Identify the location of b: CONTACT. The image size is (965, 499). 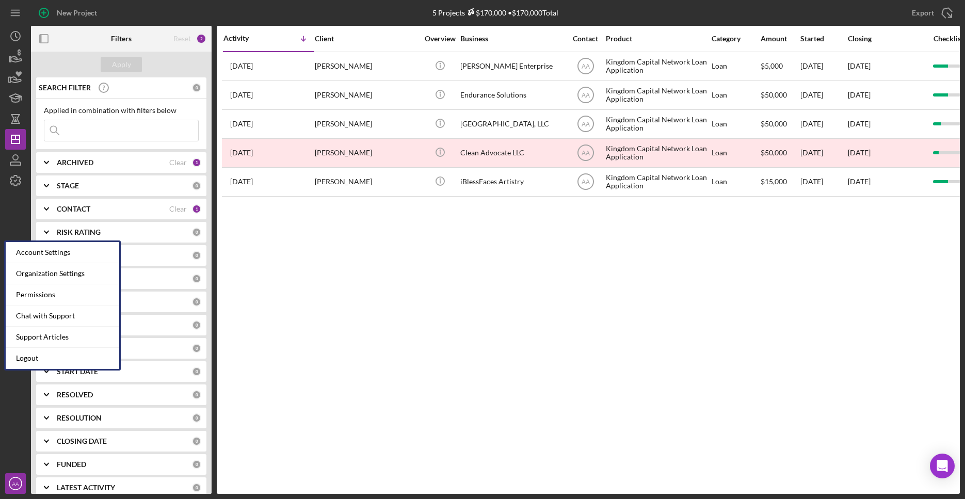
(73, 209).